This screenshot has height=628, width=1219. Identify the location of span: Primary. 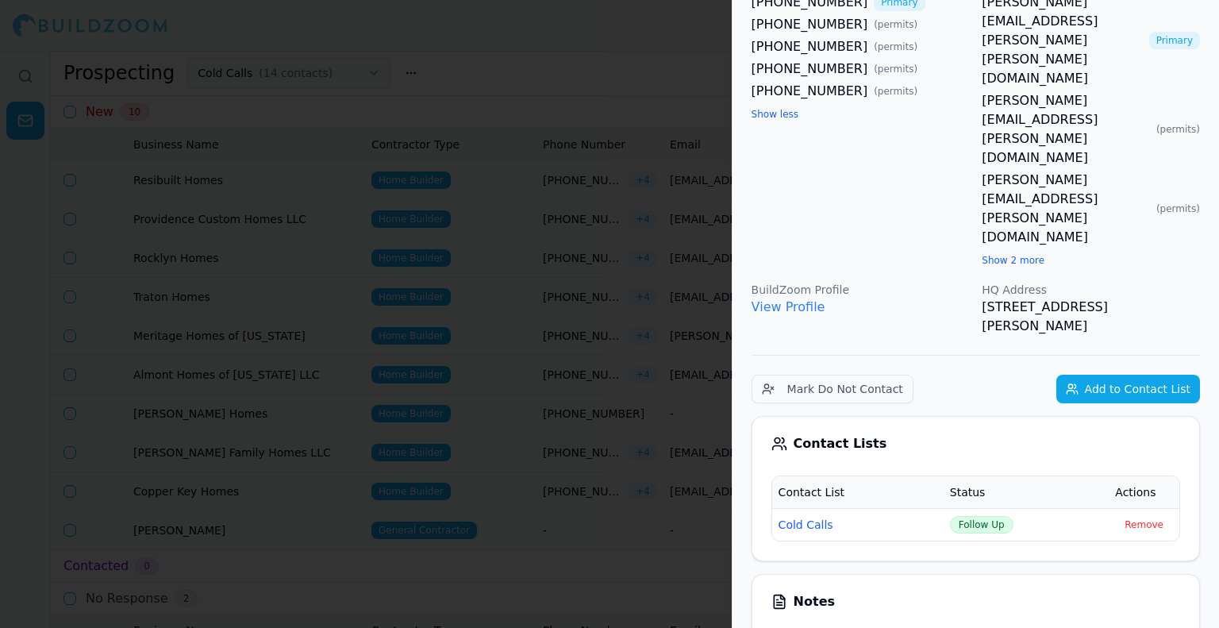
(1175, 40).